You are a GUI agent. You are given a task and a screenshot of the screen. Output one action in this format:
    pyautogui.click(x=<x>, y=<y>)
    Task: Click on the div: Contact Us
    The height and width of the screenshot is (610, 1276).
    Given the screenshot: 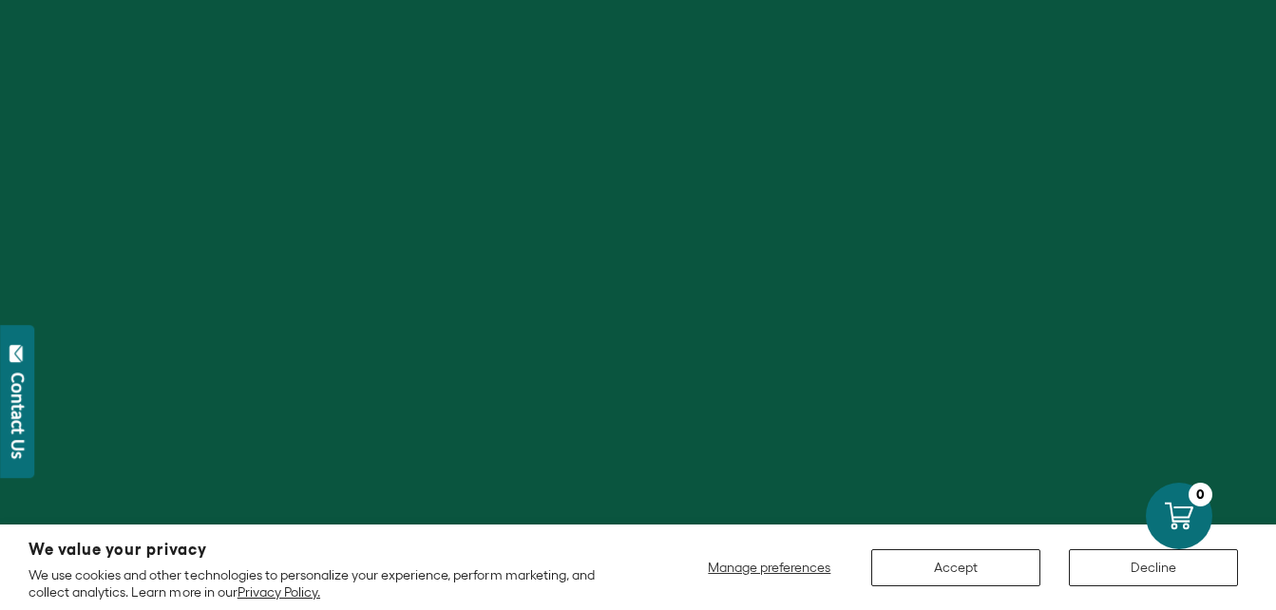 What is the action you would take?
    pyautogui.click(x=18, y=415)
    